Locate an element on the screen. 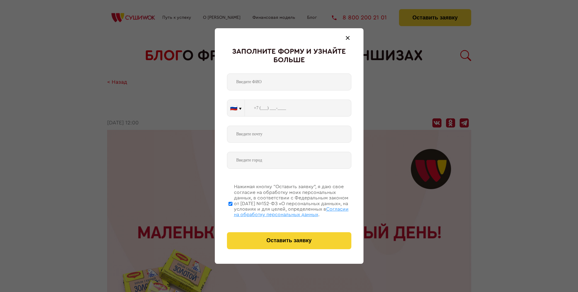 The width and height of the screenshot is (578, 292). div: Нажимая кнопку “Оставить заявку”, я даю свое согласие на обработку моих персональных данных, в со... is located at coordinates (293, 201).